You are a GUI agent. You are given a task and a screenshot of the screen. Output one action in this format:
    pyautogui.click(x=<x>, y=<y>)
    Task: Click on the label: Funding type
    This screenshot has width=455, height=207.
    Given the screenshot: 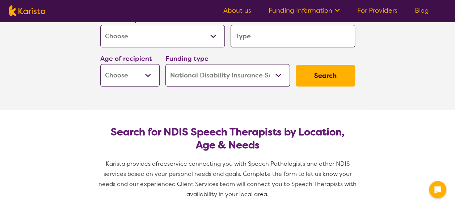 What is the action you would take?
    pyautogui.click(x=187, y=59)
    